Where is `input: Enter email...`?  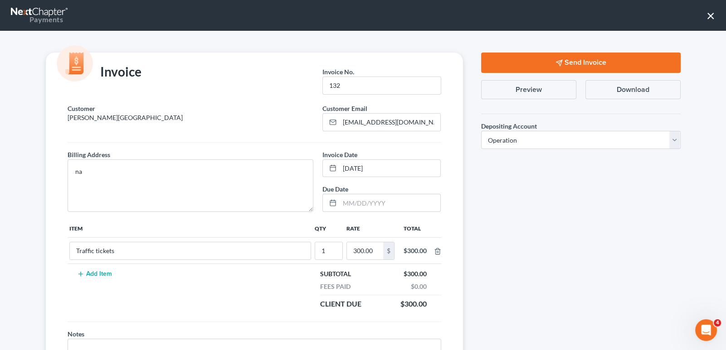
input: Enter email... is located at coordinates (390, 122).